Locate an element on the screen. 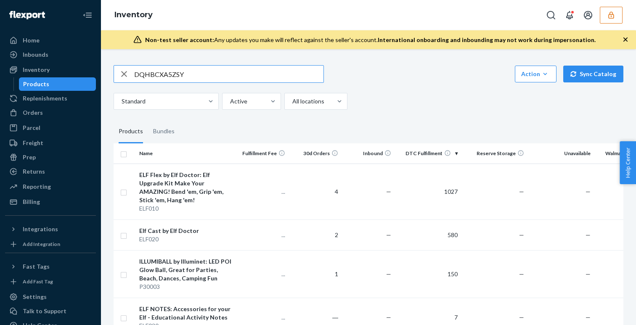  div: Talk to Support is located at coordinates (45, 311).